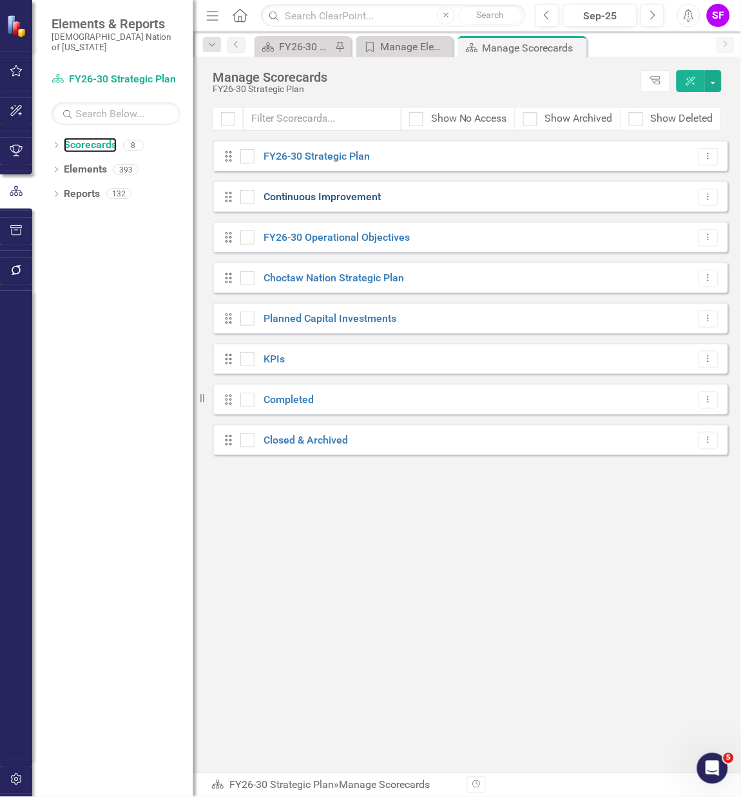 Image resolution: width=741 pixels, height=797 pixels. What do you see at coordinates (415, 46) in the screenshot?
I see `div: Manage Elements` at bounding box center [415, 46].